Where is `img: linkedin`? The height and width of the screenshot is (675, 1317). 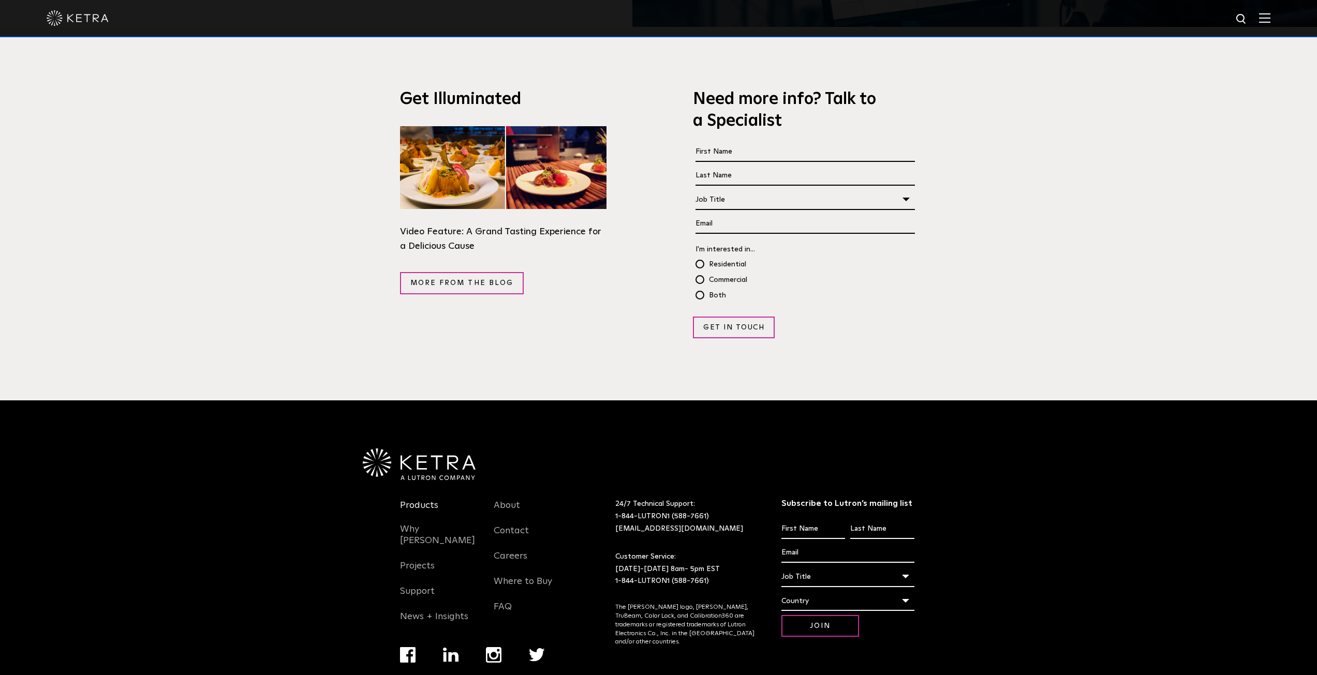
img: linkedin is located at coordinates (451, 655).